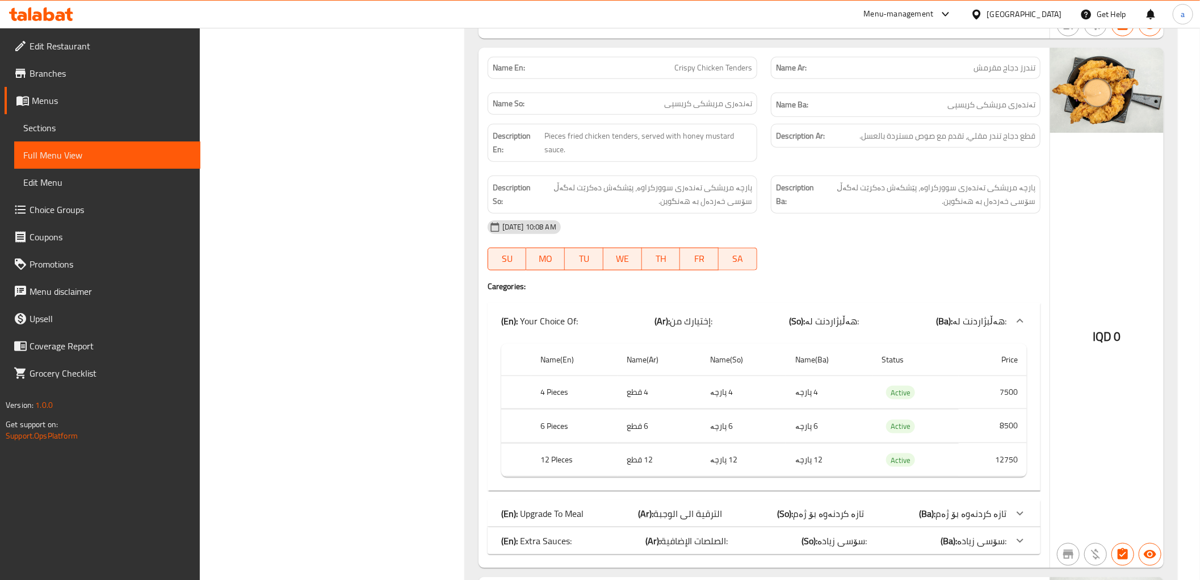 Image resolution: width=1200 pixels, height=580 pixels. I want to click on span: a, so click(1182, 14).